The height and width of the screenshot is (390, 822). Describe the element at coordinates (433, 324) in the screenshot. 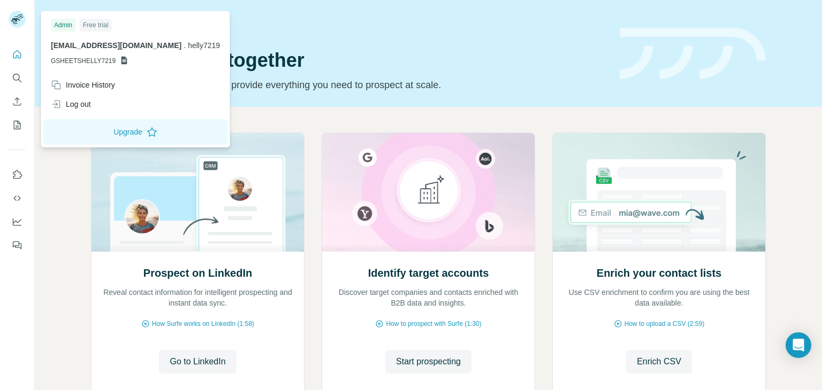

I see `span: How to prospect with Surfe (1:30)` at that location.